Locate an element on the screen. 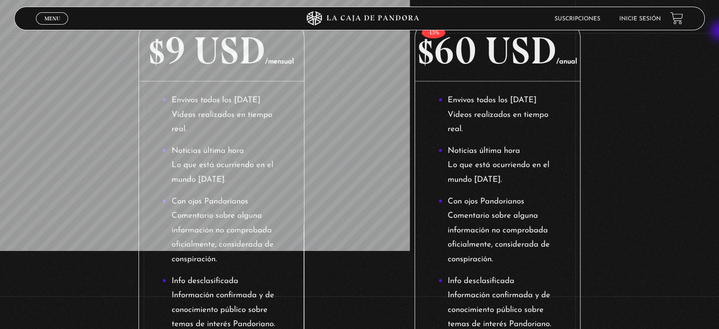  span: Menu is located at coordinates (52, 18).